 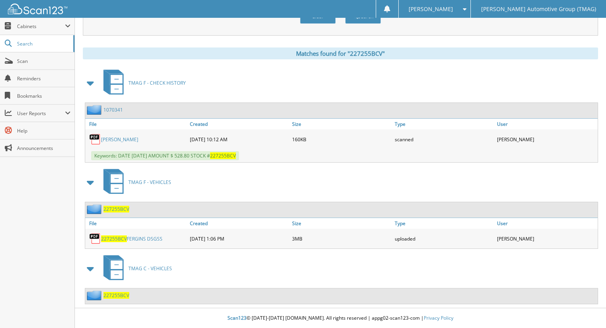 What do you see at coordinates (444, 139) in the screenshot?
I see `div: scanned` at bounding box center [444, 139].